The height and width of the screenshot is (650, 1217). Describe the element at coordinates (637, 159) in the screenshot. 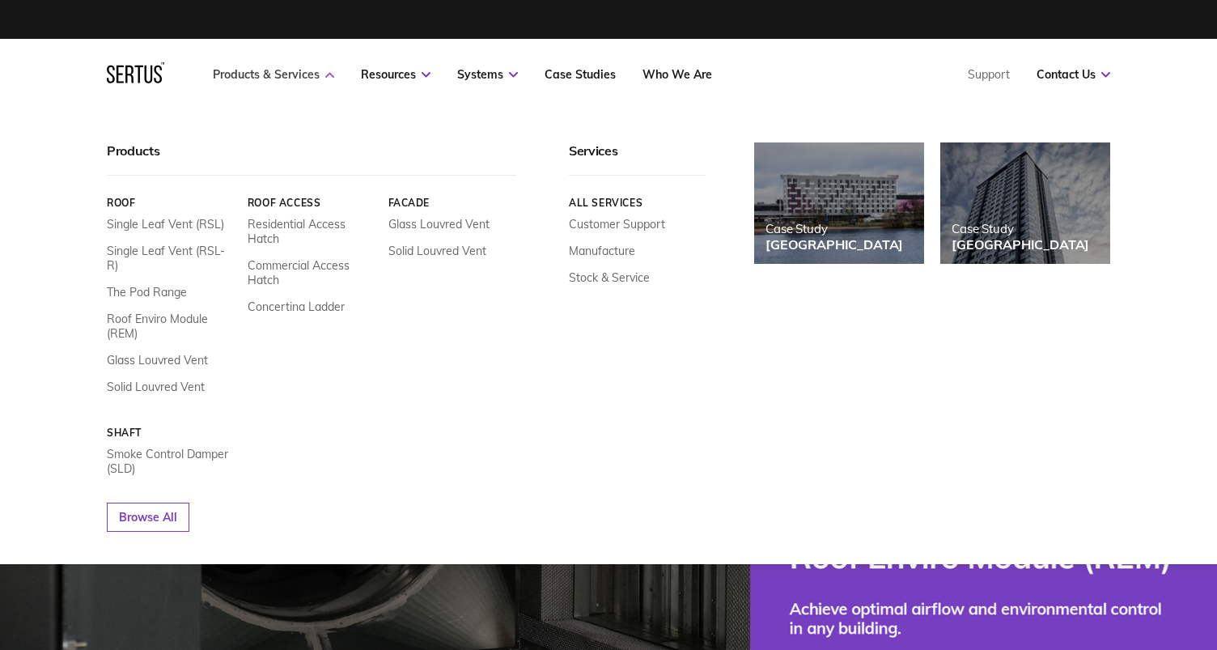

I see `div: Services` at that location.